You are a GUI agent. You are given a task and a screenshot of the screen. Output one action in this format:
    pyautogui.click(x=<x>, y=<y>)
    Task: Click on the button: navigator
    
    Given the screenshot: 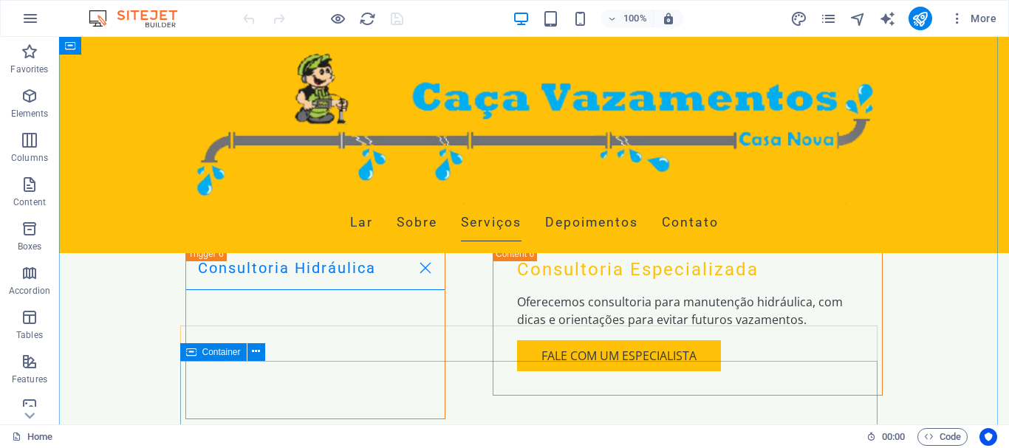 What is the action you would take?
    pyautogui.click(x=858, y=18)
    